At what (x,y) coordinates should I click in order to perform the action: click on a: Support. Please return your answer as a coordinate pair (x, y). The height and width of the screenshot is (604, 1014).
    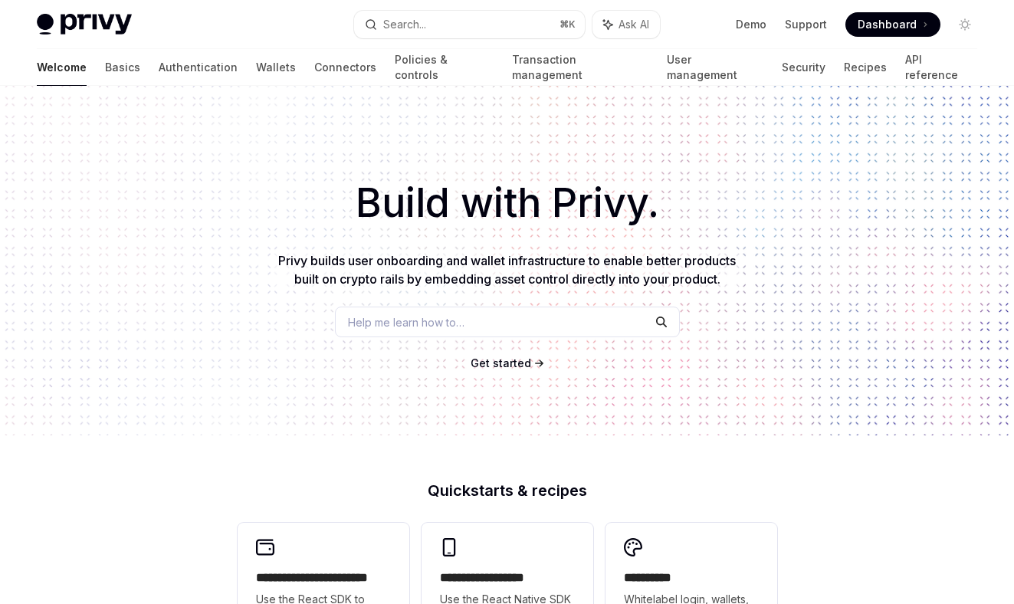
    Looking at the image, I should click on (805, 25).